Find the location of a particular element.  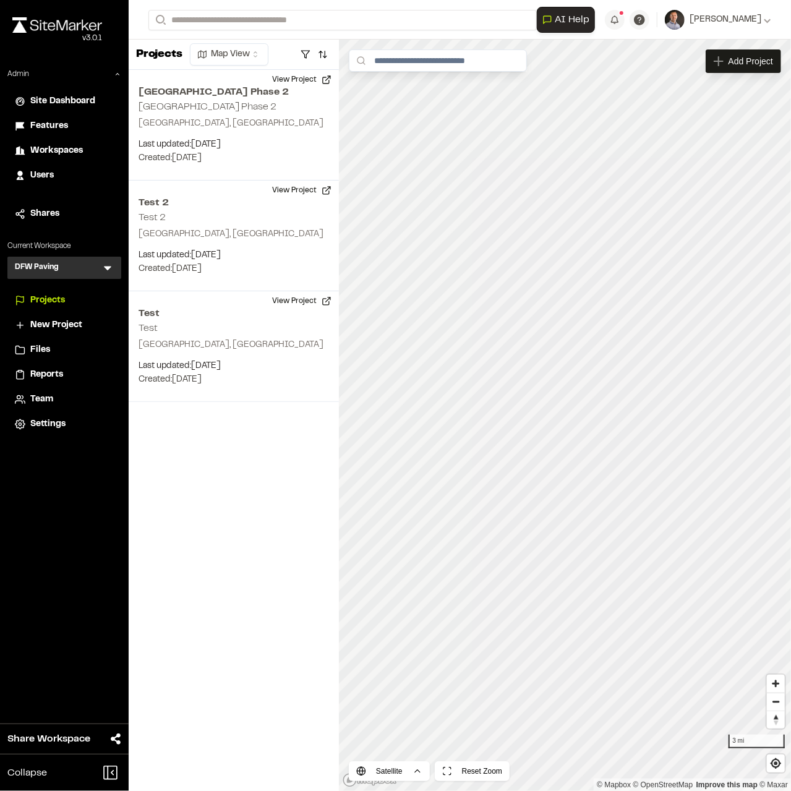

p: Admin is located at coordinates (18, 74).